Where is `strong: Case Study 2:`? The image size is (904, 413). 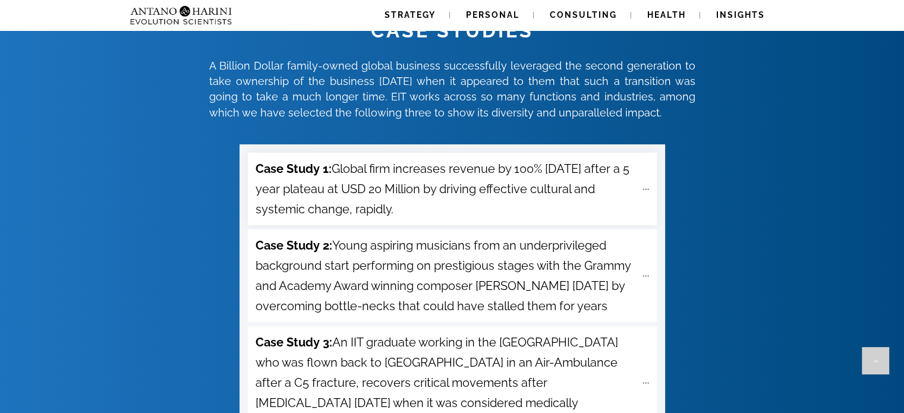 strong: Case Study 2: is located at coordinates (294, 245).